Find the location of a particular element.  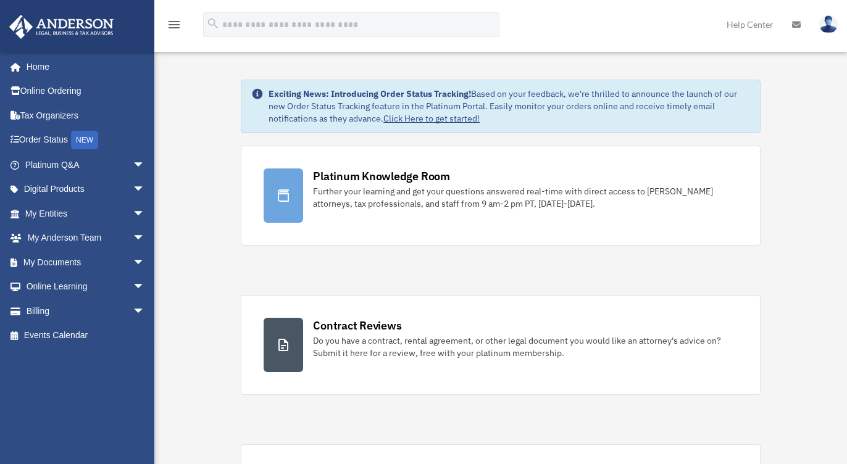

div: NEW is located at coordinates (85, 140).